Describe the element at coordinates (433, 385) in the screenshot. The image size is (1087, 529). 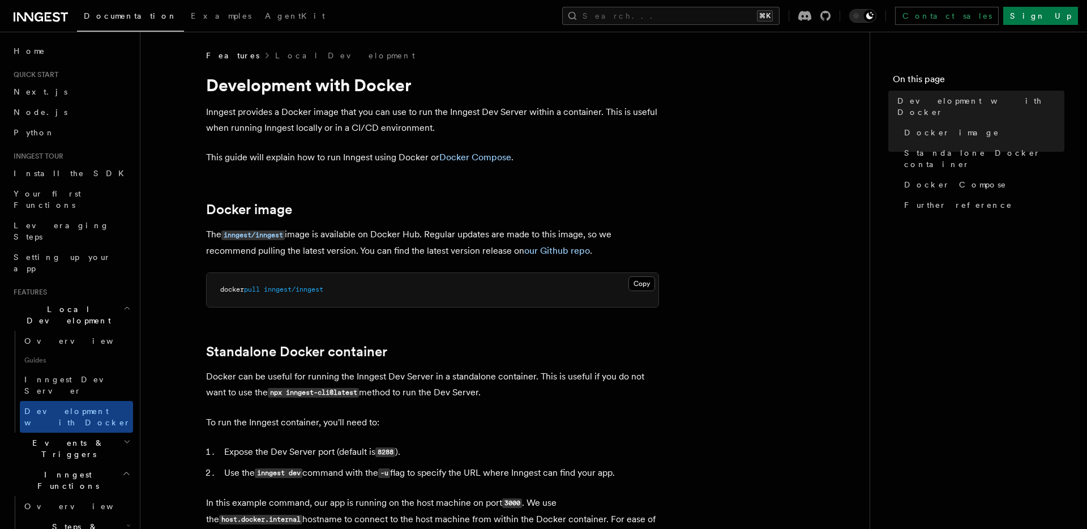
I see `p: Docker can be useful for running the Inngest Dev Server in a standalone container. This is useful...` at that location.